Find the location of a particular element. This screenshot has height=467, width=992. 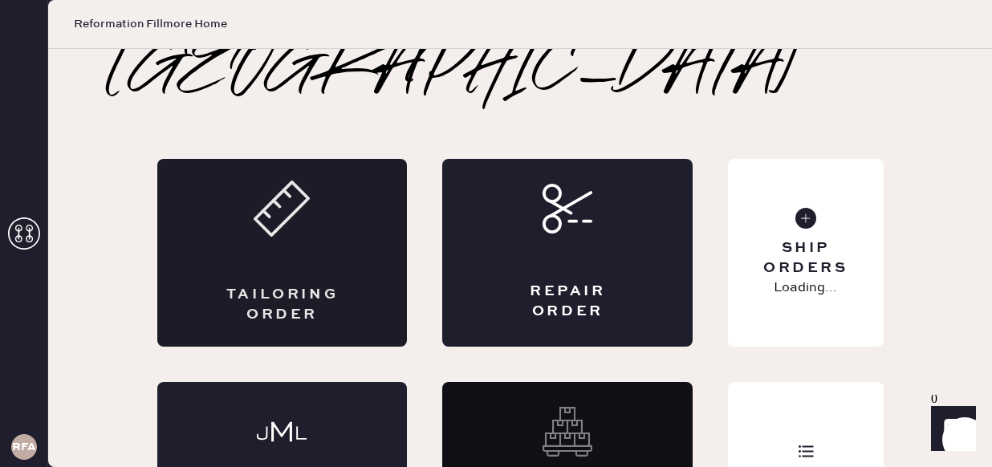

div: Repair Order is located at coordinates (567, 302).